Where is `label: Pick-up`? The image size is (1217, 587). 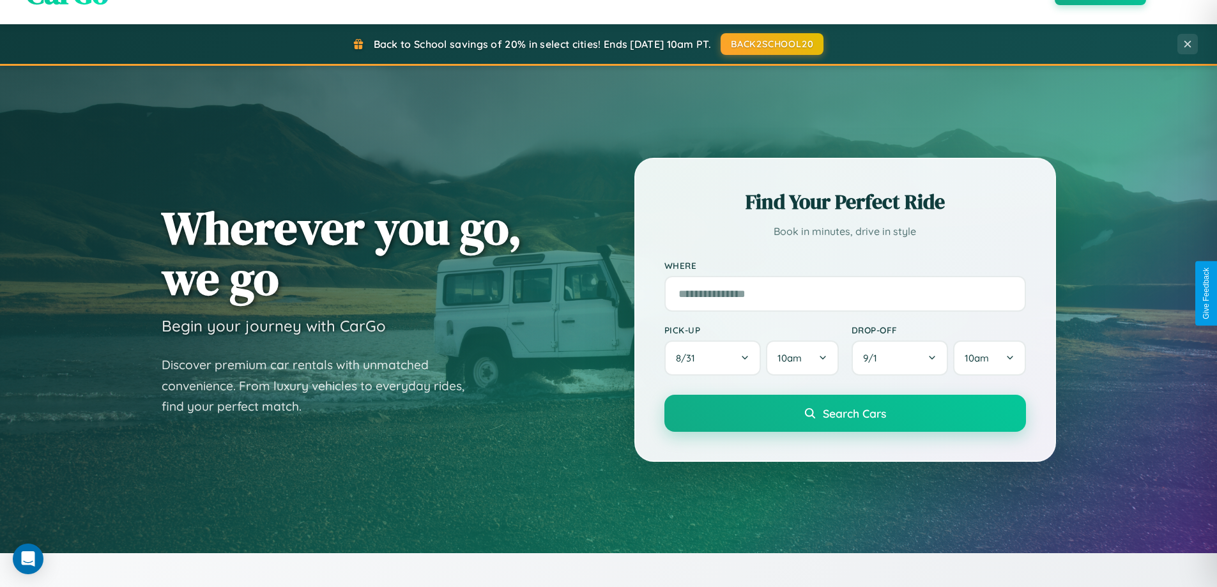 label: Pick-up is located at coordinates (751, 330).